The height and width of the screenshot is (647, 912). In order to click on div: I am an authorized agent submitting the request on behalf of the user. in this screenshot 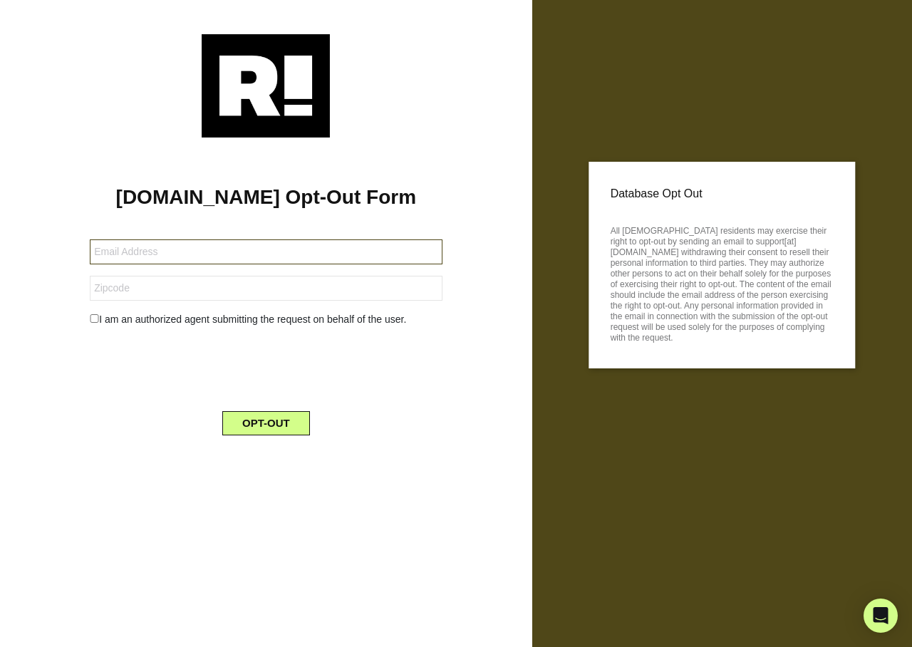, I will do `click(266, 319)`.